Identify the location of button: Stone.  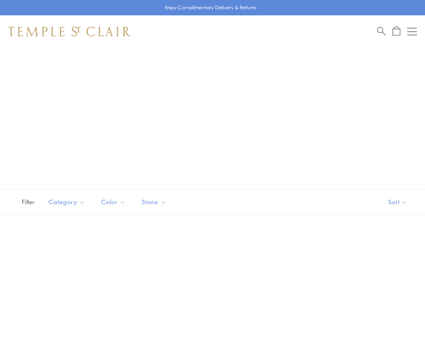
(154, 202).